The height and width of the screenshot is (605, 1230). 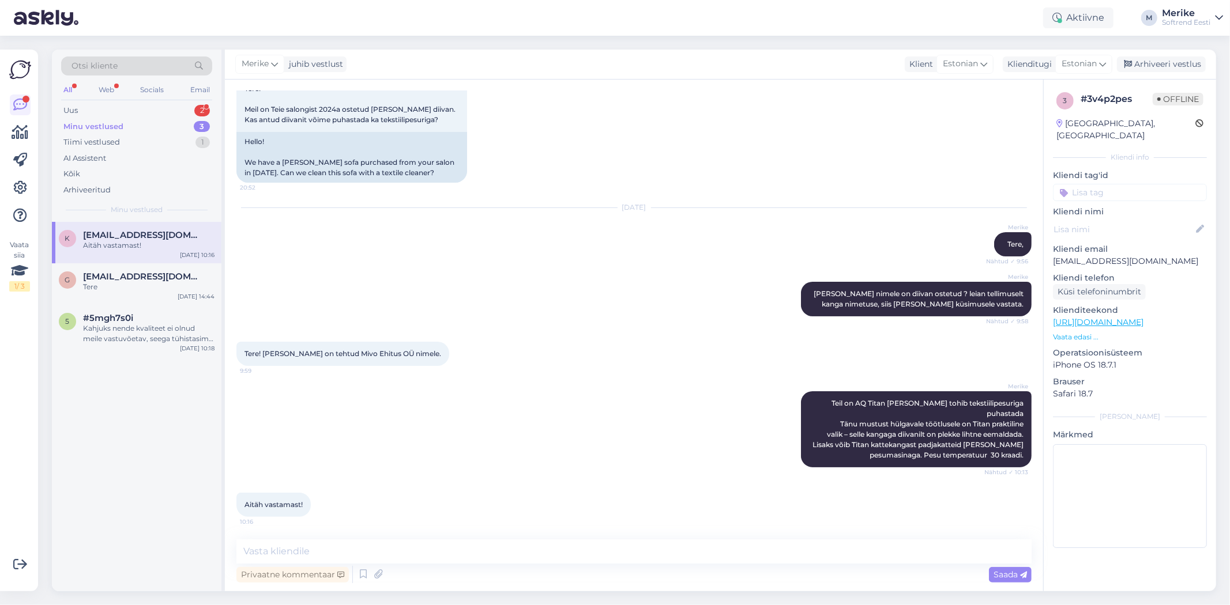 I want to click on input: Lisa tag, so click(x=1130, y=193).